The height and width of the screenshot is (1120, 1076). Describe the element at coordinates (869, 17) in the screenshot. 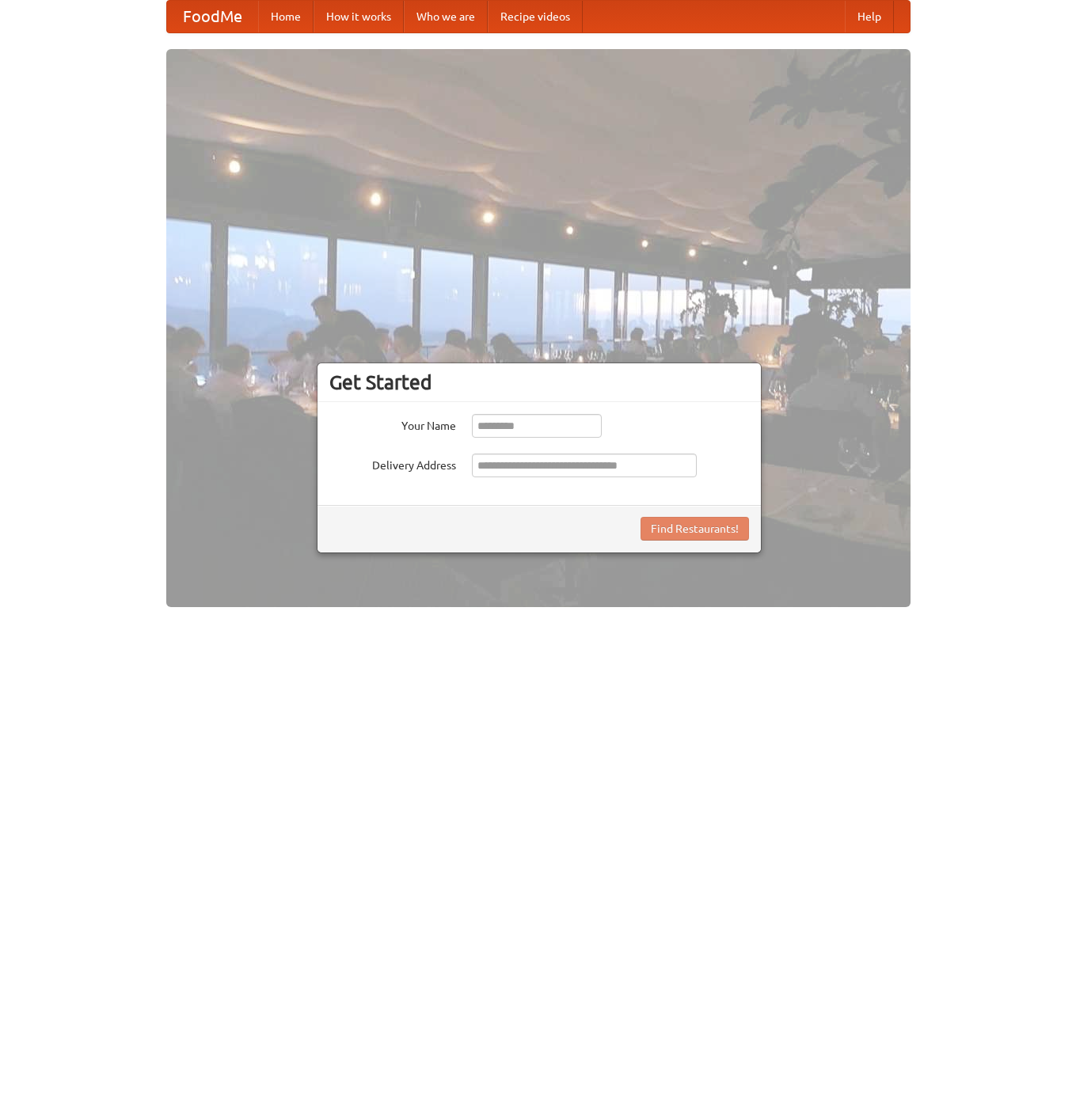

I see `a: Help` at that location.